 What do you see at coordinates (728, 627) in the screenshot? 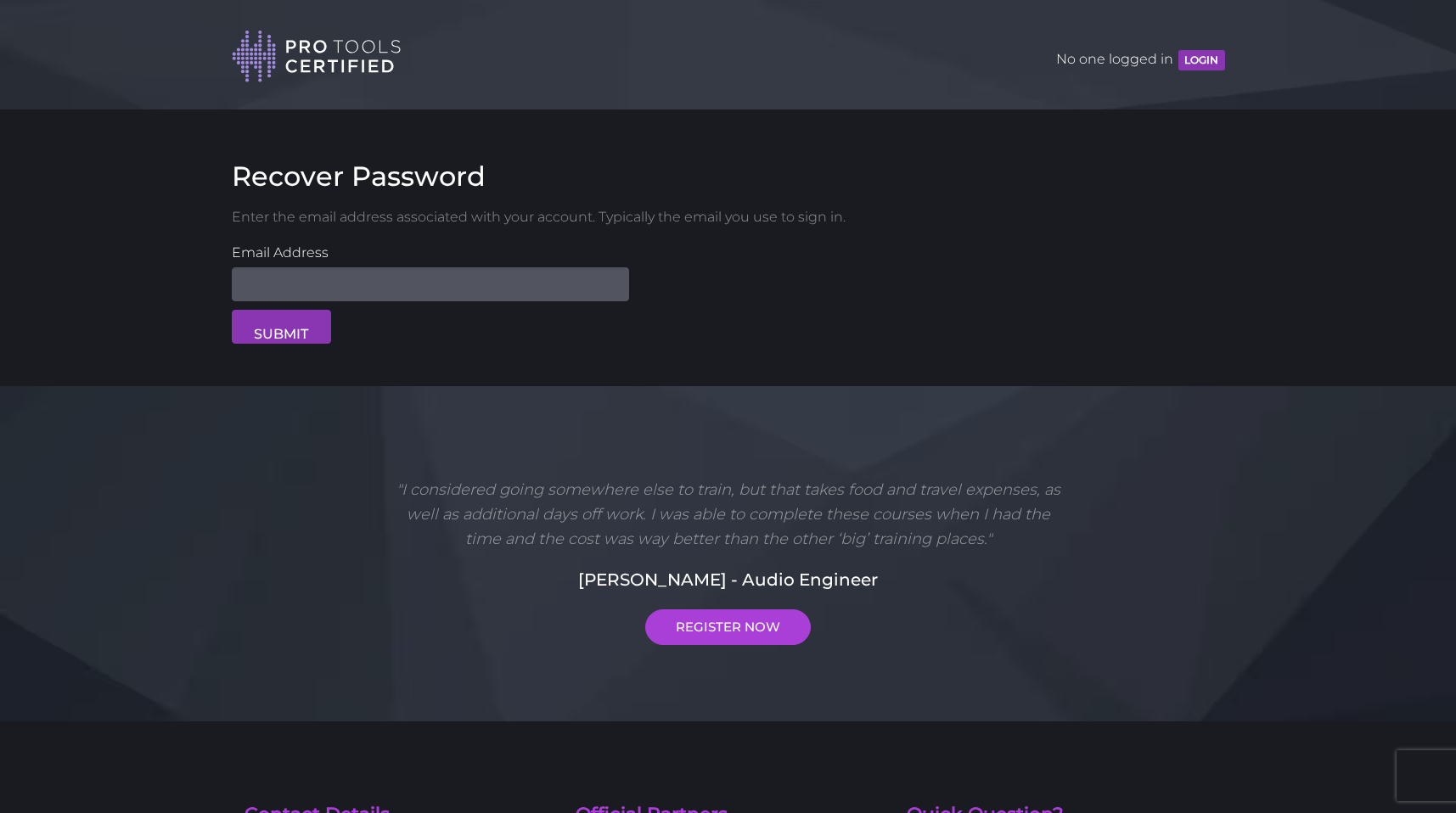
I see `a: REGISTER NOW` at bounding box center [728, 627].